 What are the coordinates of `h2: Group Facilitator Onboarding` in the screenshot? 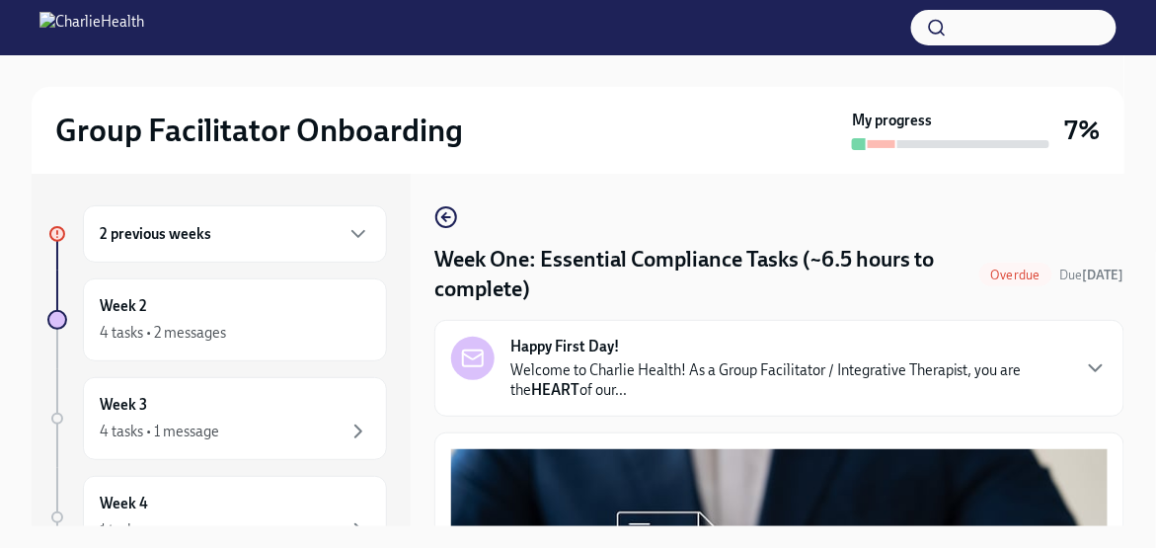 It's located at (259, 130).